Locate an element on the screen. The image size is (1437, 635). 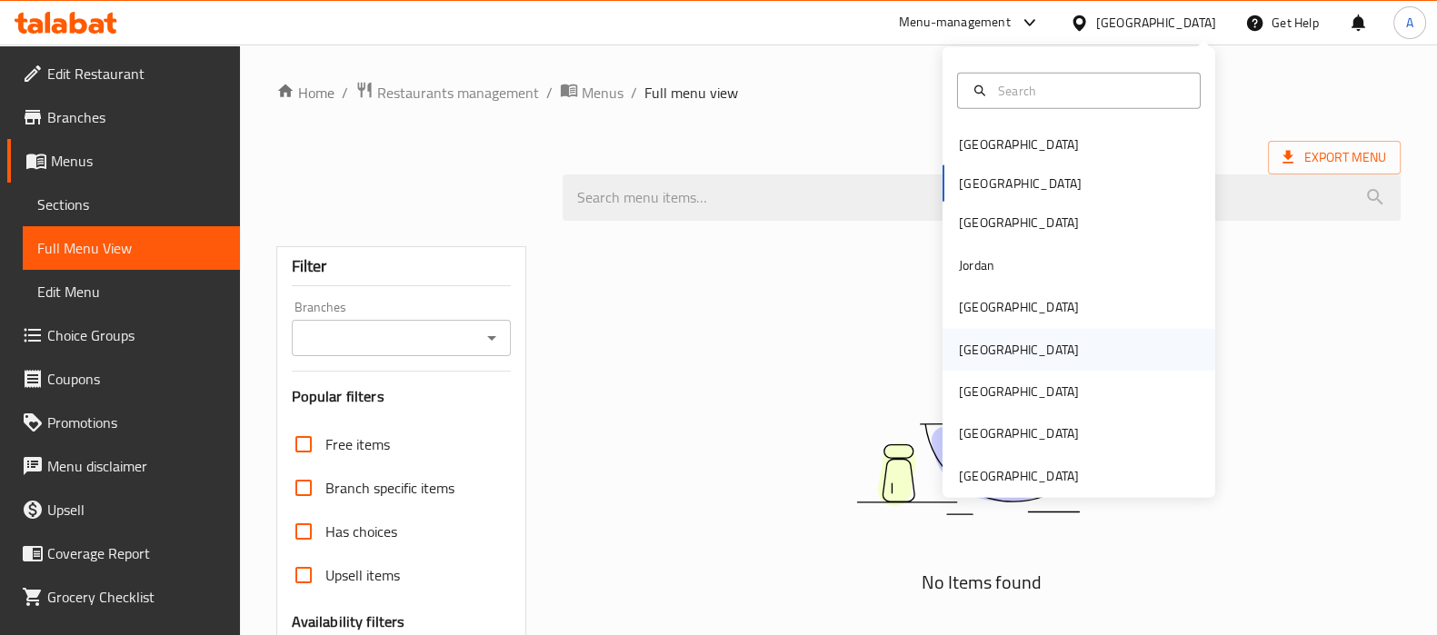
a: Coverage Report is located at coordinates (124, 554).